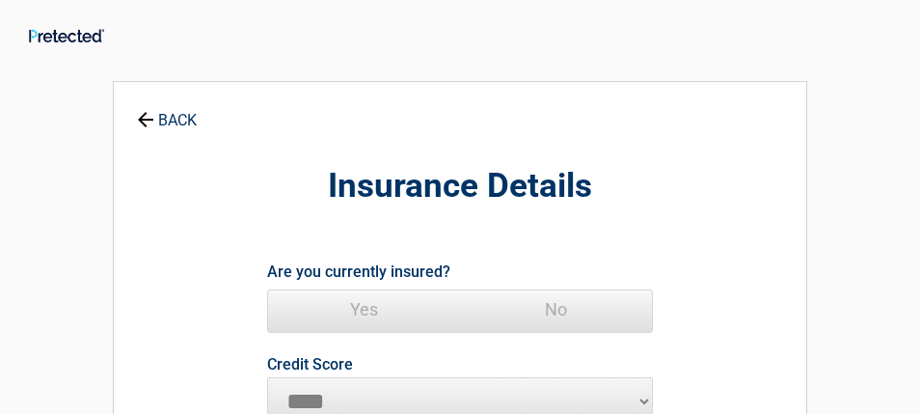  Describe the element at coordinates (460, 186) in the screenshot. I see `h2: Insurance Details` at that location.